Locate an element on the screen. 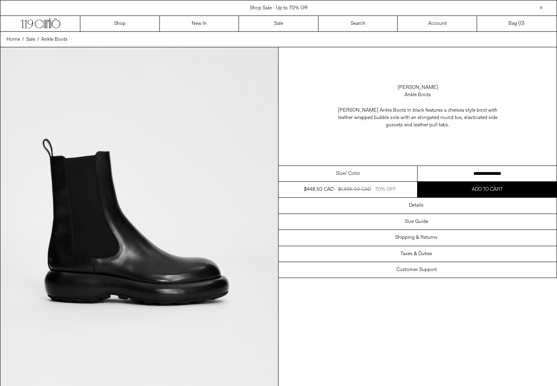  a: Account is located at coordinates (437, 24).